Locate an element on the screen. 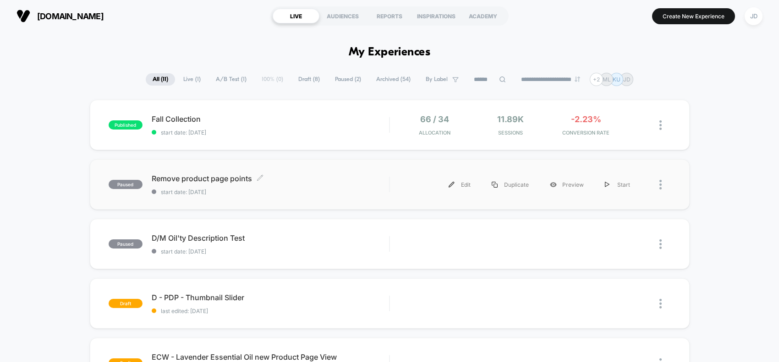  span: -2.23% is located at coordinates (586, 119).